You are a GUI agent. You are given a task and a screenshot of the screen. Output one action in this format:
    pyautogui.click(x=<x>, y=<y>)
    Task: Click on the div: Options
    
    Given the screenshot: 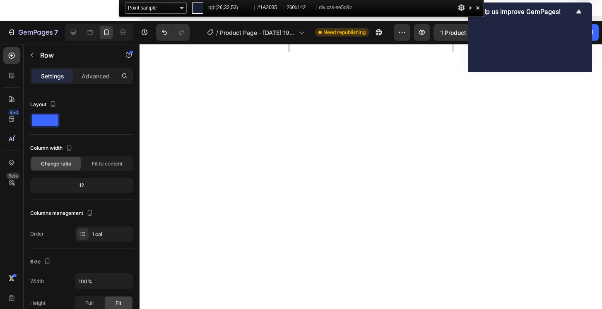 What is the action you would take?
    pyautogui.click(x=461, y=7)
    